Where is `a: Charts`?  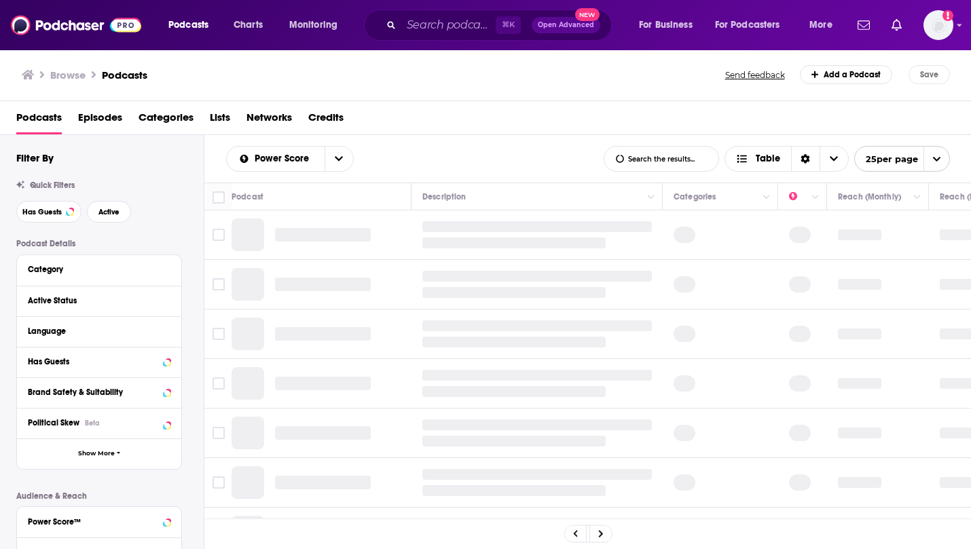
a: Charts is located at coordinates (248, 25).